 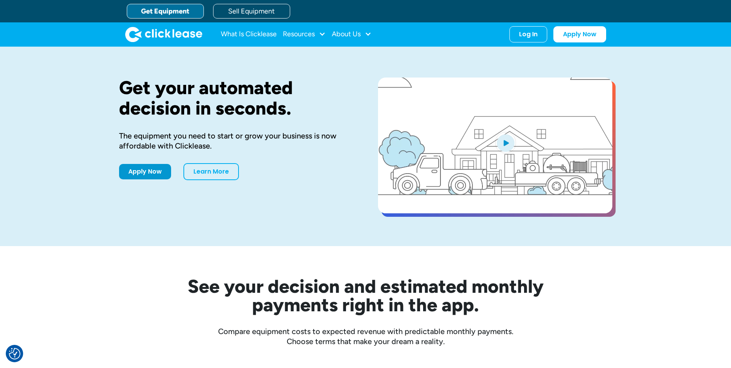 What do you see at coordinates (164, 34) in the screenshot?
I see `a: home` at bounding box center [164, 34].